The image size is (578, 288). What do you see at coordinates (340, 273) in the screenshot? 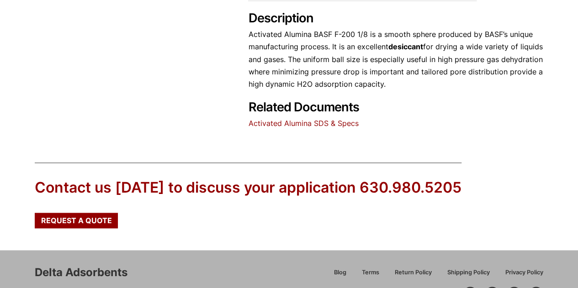
I see `span: Blog` at bounding box center [340, 273].